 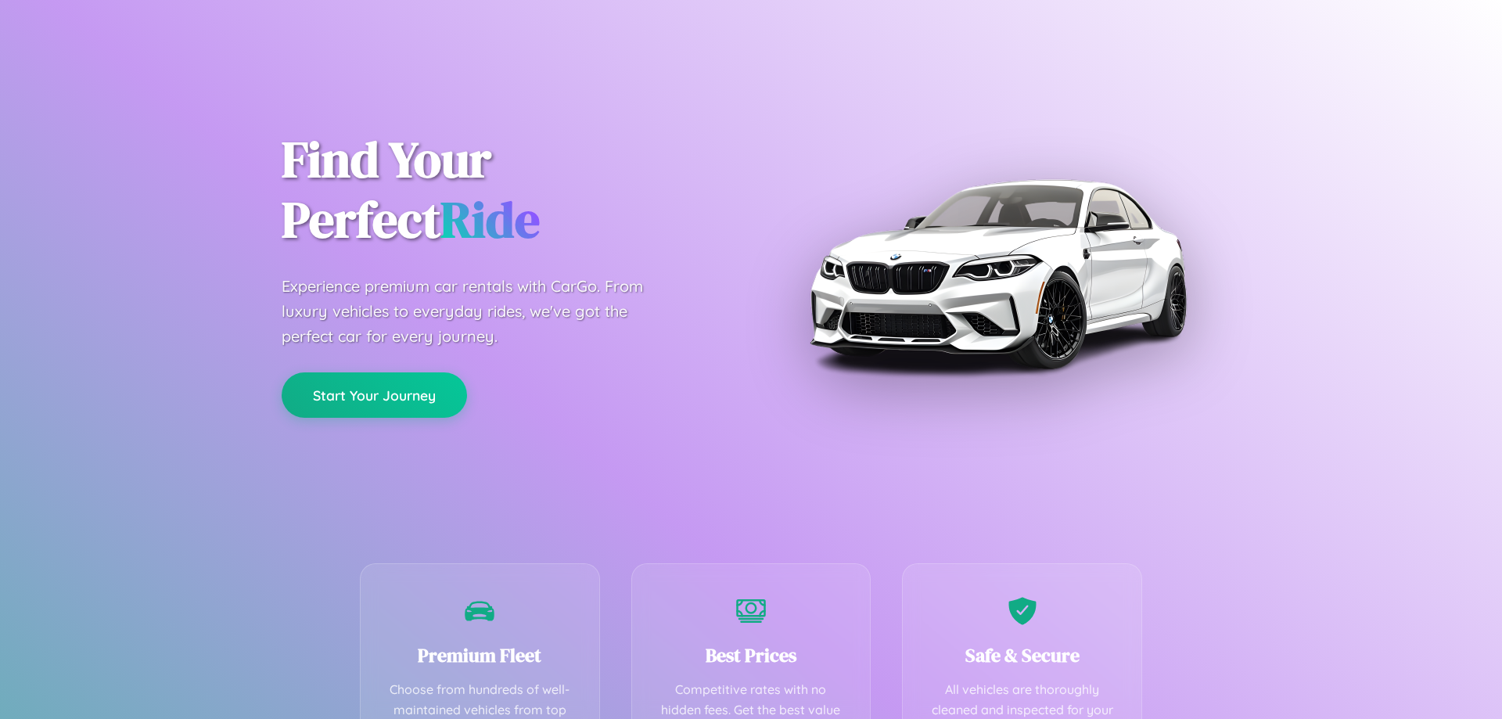 I want to click on h3: Premium Fleet, so click(x=480, y=655).